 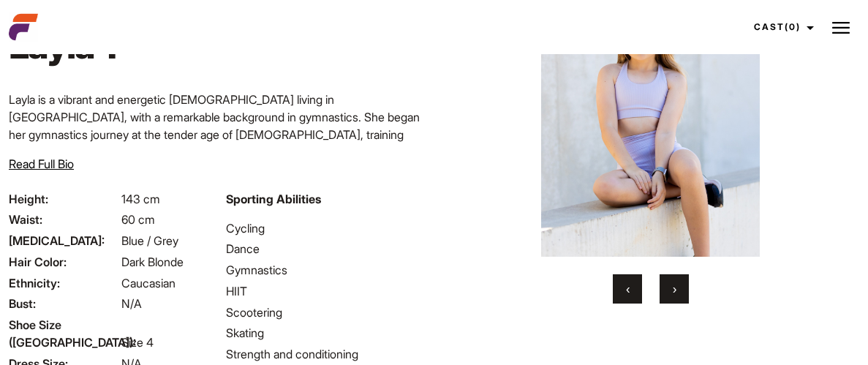 What do you see at coordinates (138, 219) in the screenshot?
I see `span: 60 cm` at bounding box center [138, 219].